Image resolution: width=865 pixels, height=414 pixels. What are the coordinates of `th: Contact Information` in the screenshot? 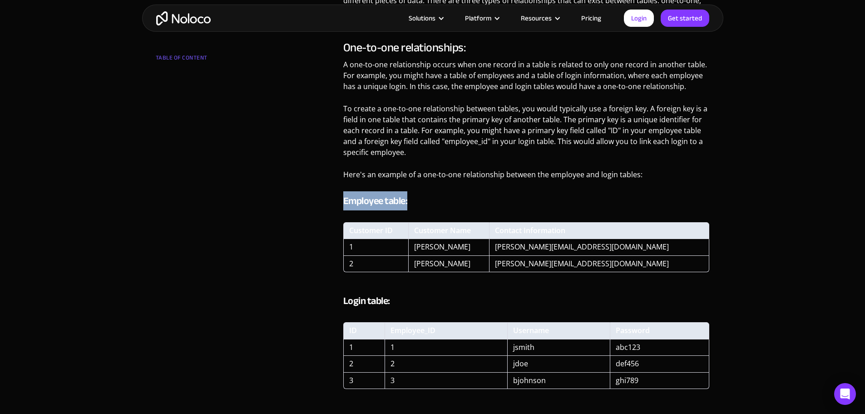 It's located at (599, 230).